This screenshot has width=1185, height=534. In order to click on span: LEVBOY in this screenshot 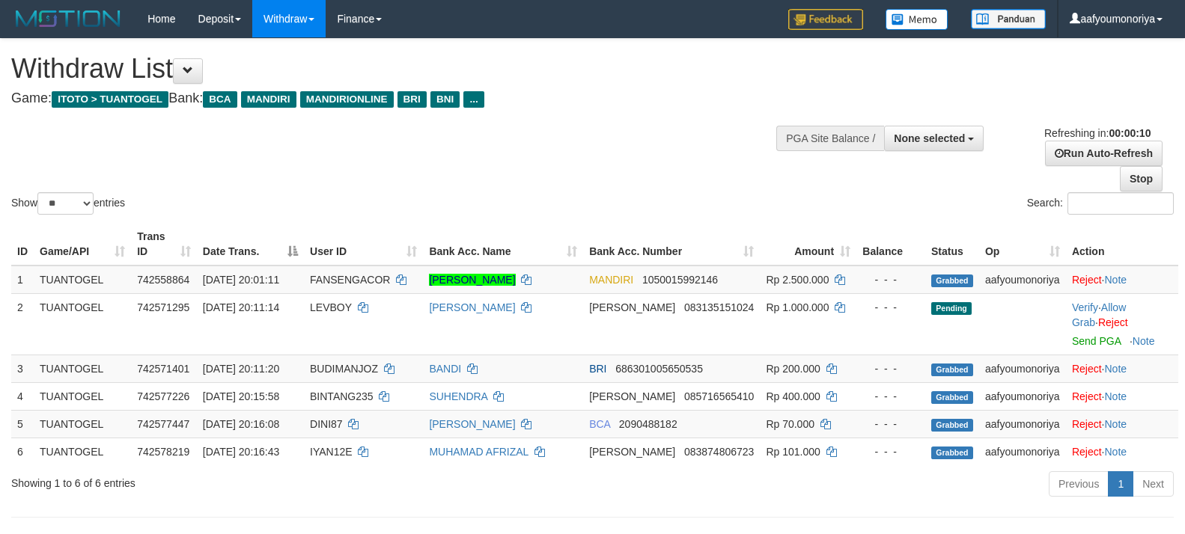, I will do `click(331, 308)`.